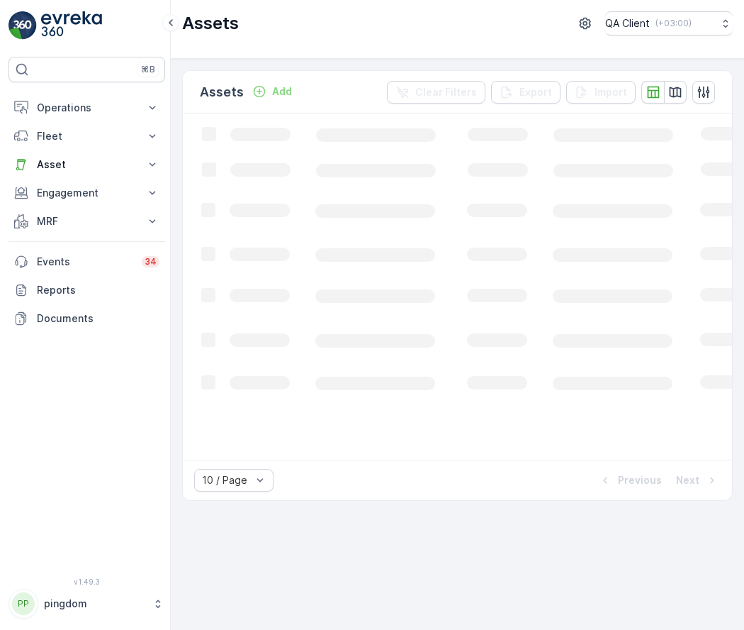 This screenshot has width=744, height=630. Describe the element at coordinates (86, 221) in the screenshot. I see `p: MRF` at that location.